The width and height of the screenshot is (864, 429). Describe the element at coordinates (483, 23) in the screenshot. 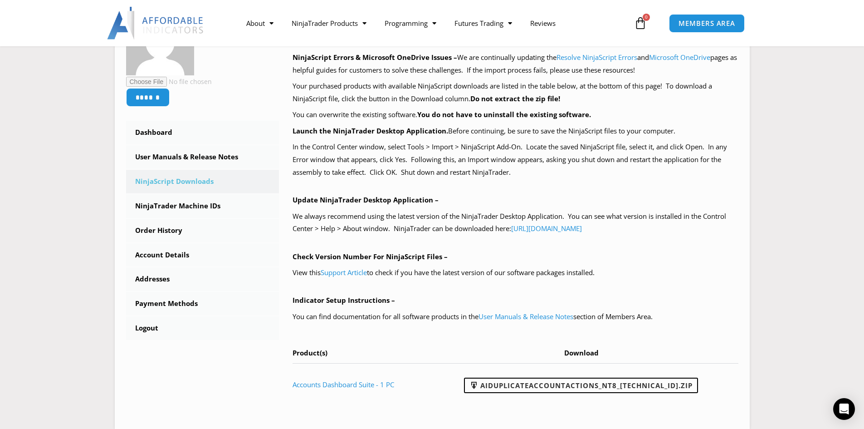

I see `a: Futures Trading` at that location.